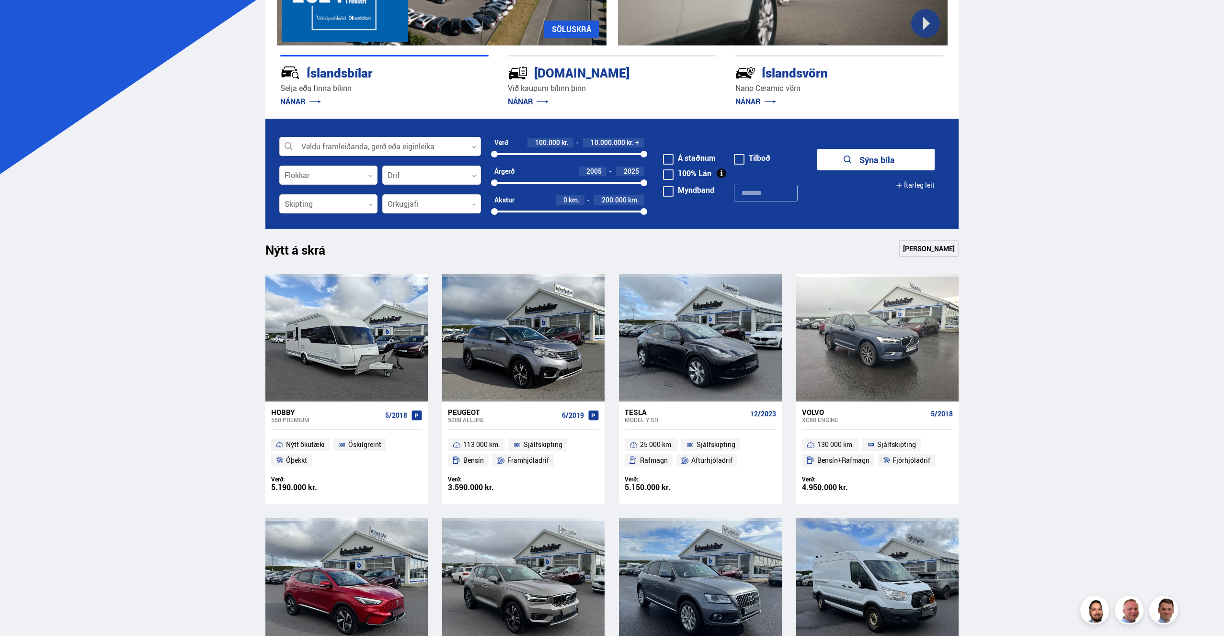 The width and height of the screenshot is (1224, 636). Describe the element at coordinates (1096, 612) in the screenshot. I see `img: nhp88E3Fdnt1Opn2.png` at that location.